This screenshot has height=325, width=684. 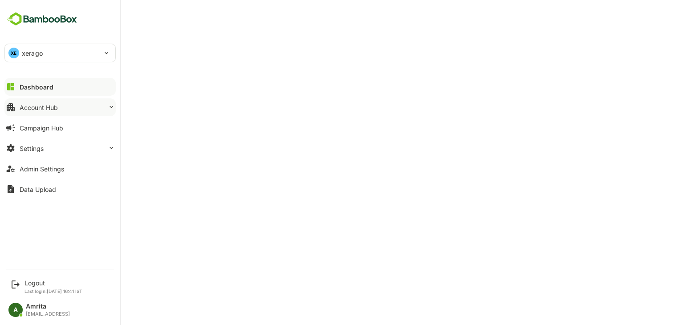 I want to click on div: Settings, so click(x=32, y=148).